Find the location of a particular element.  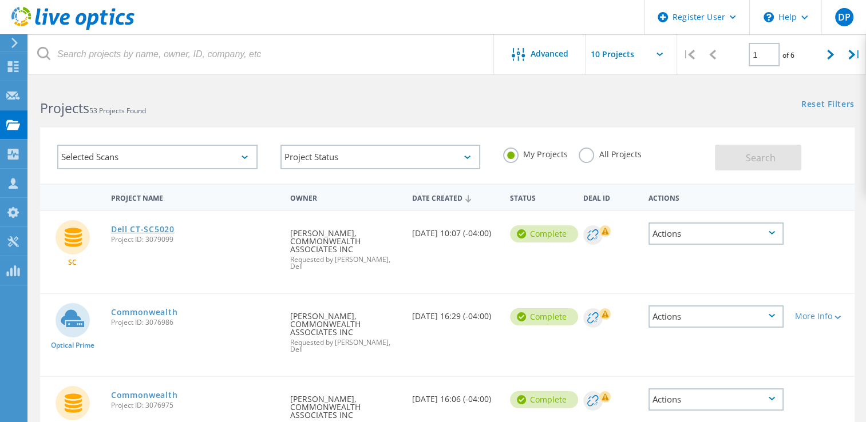

div: Deal Id is located at coordinates (610, 197).